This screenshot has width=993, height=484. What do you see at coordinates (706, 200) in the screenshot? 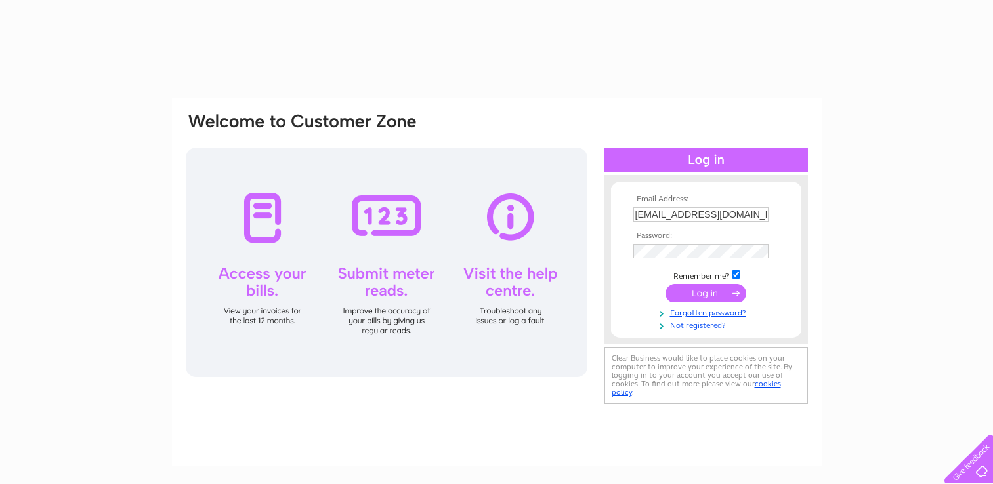
I see `th: Email Address:` at bounding box center [706, 200].